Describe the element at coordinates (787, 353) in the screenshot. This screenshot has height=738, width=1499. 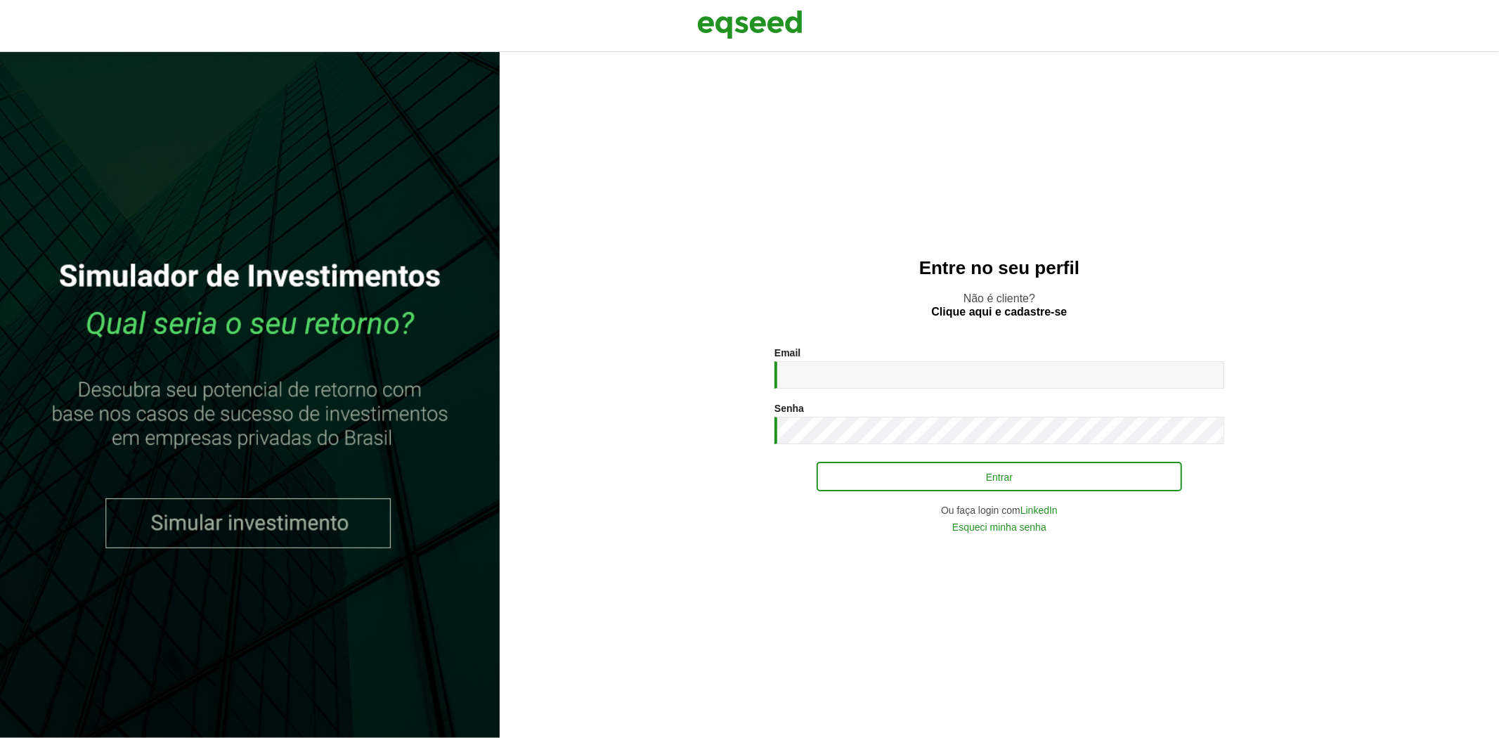
I see `label: Email` at that location.